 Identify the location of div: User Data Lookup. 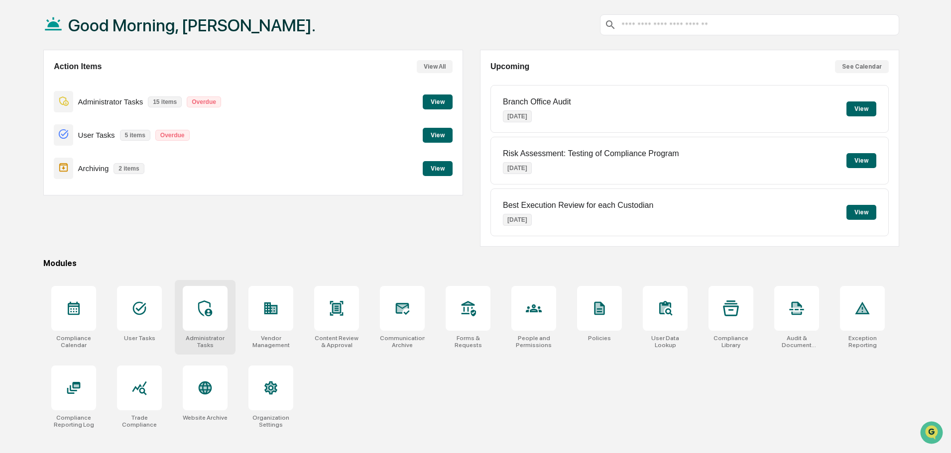
(665, 342).